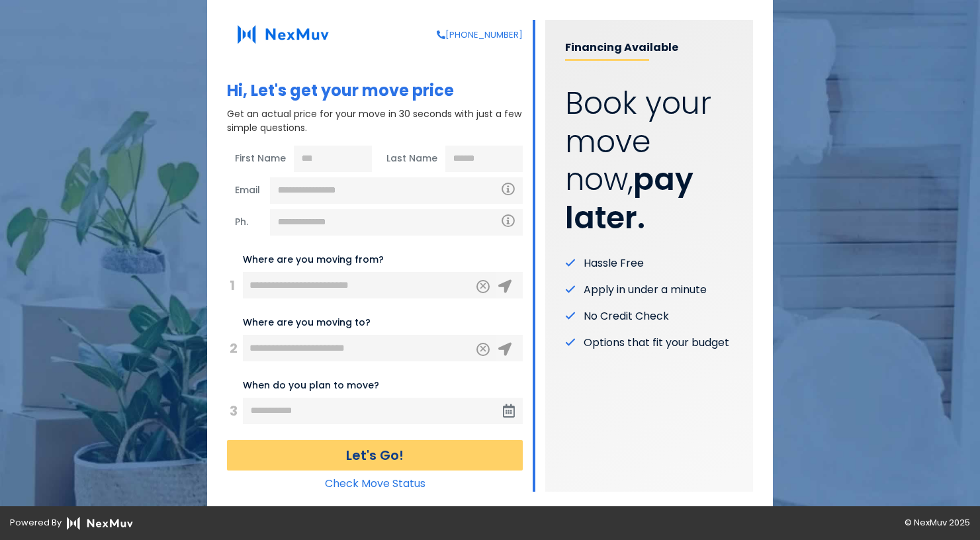  Describe the element at coordinates (629, 199) in the screenshot. I see `strong: pay later.` at that location.